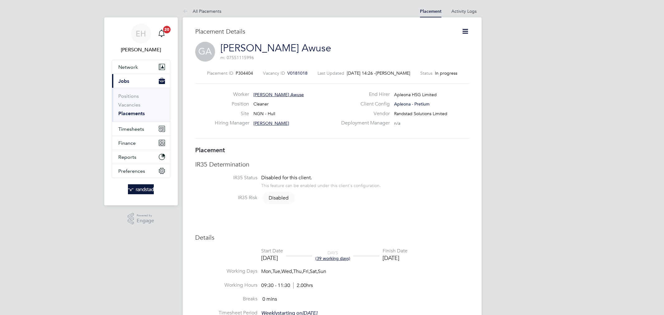 The image size is (664, 315). I want to click on label: Placement ID, so click(220, 73).